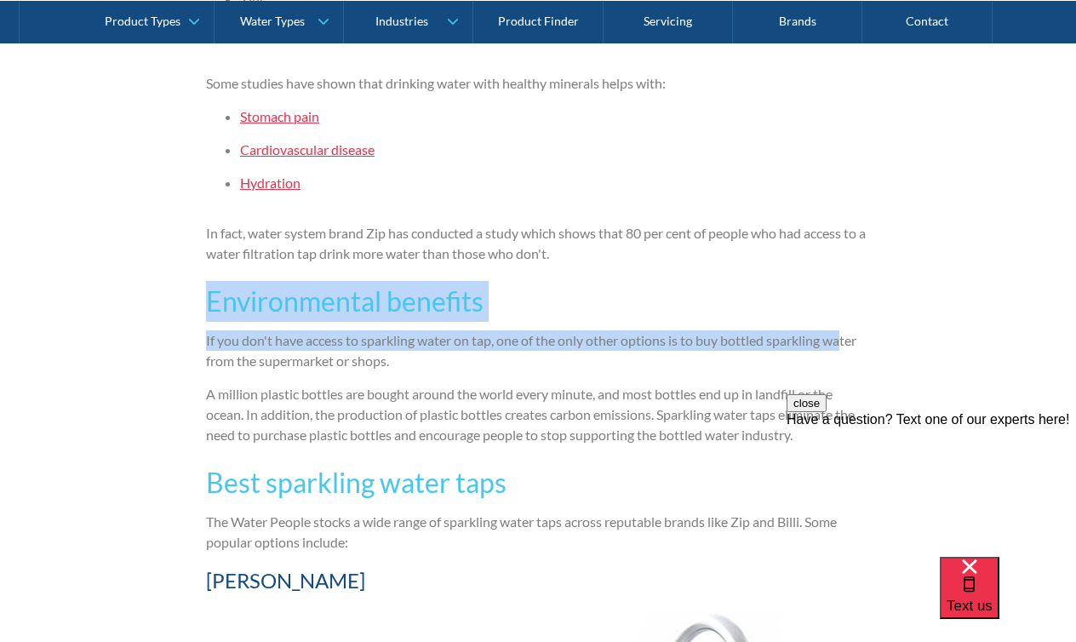 The image size is (1076, 642). What do you see at coordinates (279, 116) in the screenshot?
I see `a: Stomach pain` at bounding box center [279, 116].